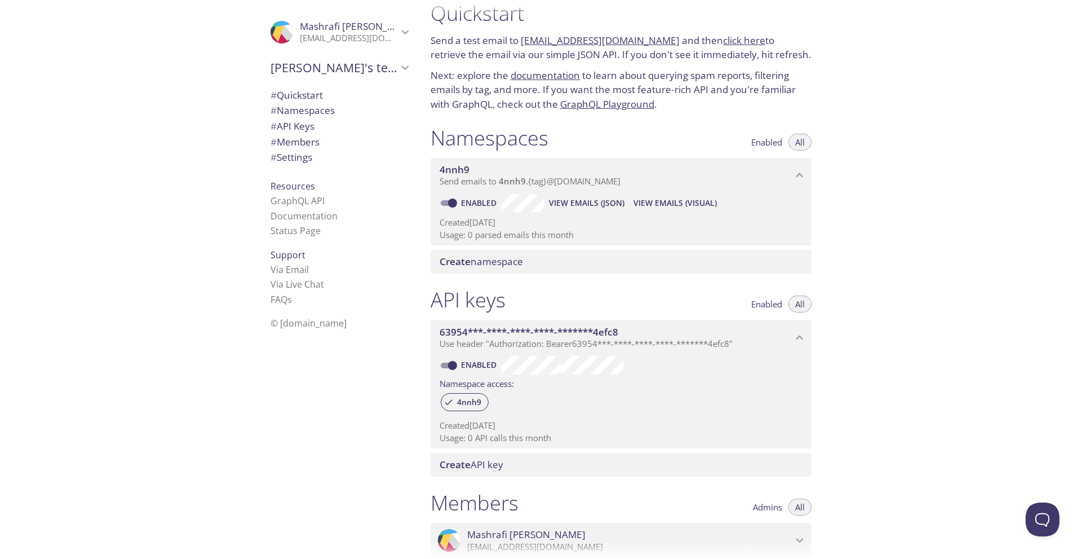  What do you see at coordinates (621, 262) in the screenshot?
I see `div: Create namespace` at bounding box center [621, 262].